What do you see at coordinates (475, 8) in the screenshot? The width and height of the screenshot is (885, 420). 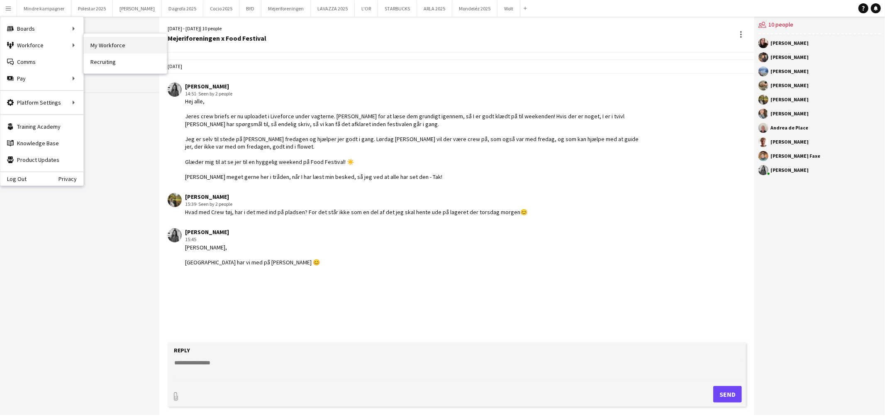 I see `button: Mondeléz 2025` at bounding box center [475, 8].